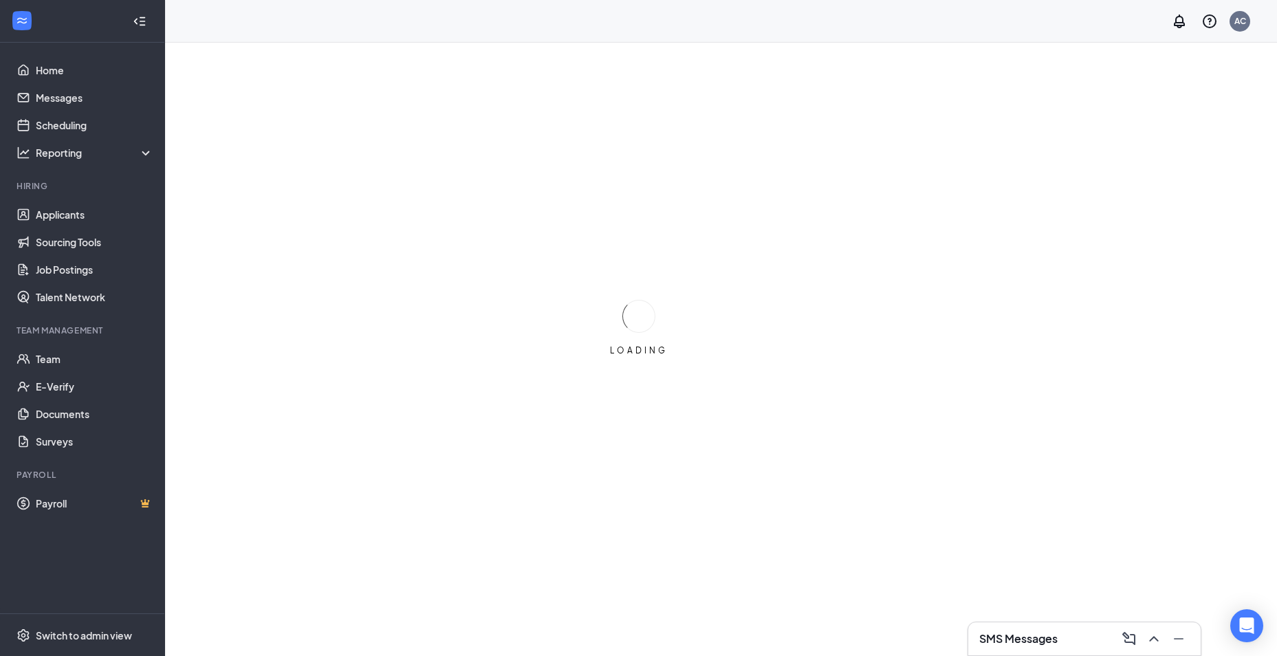 The height and width of the screenshot is (656, 1277). What do you see at coordinates (1180, 21) in the screenshot?
I see `svg: Notifications` at bounding box center [1180, 21].